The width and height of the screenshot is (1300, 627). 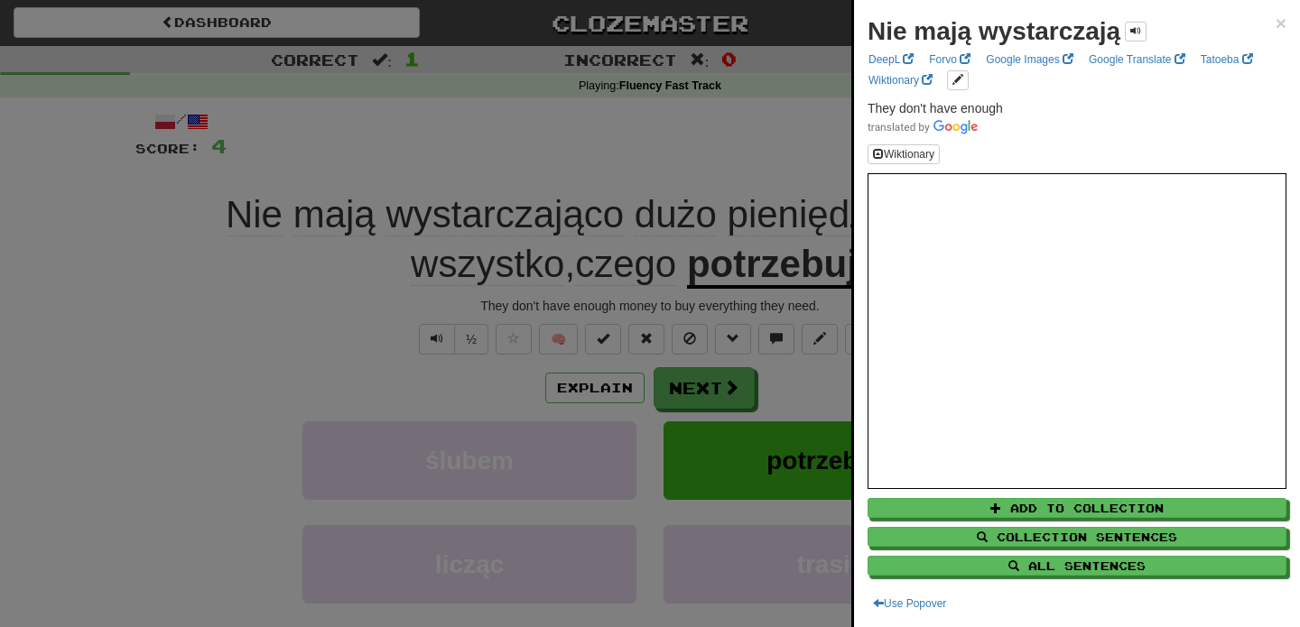 I want to click on a: Tatoeba, so click(x=1227, y=60).